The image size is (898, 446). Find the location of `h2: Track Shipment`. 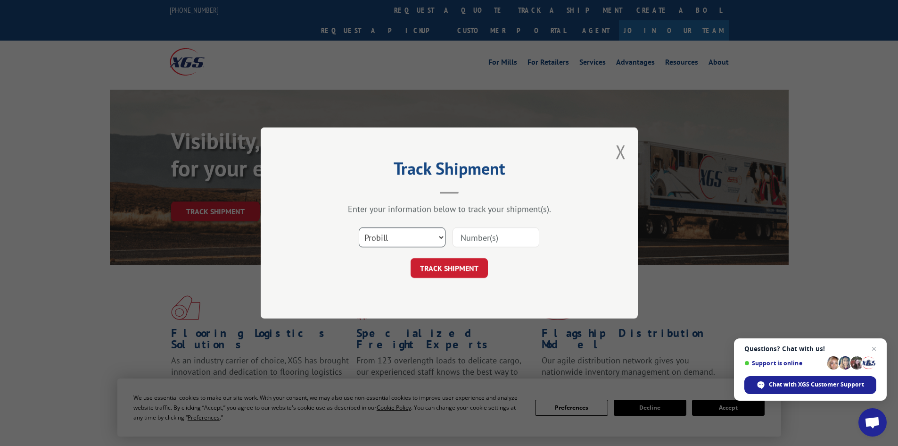

h2: Track Shipment is located at coordinates (449, 171).